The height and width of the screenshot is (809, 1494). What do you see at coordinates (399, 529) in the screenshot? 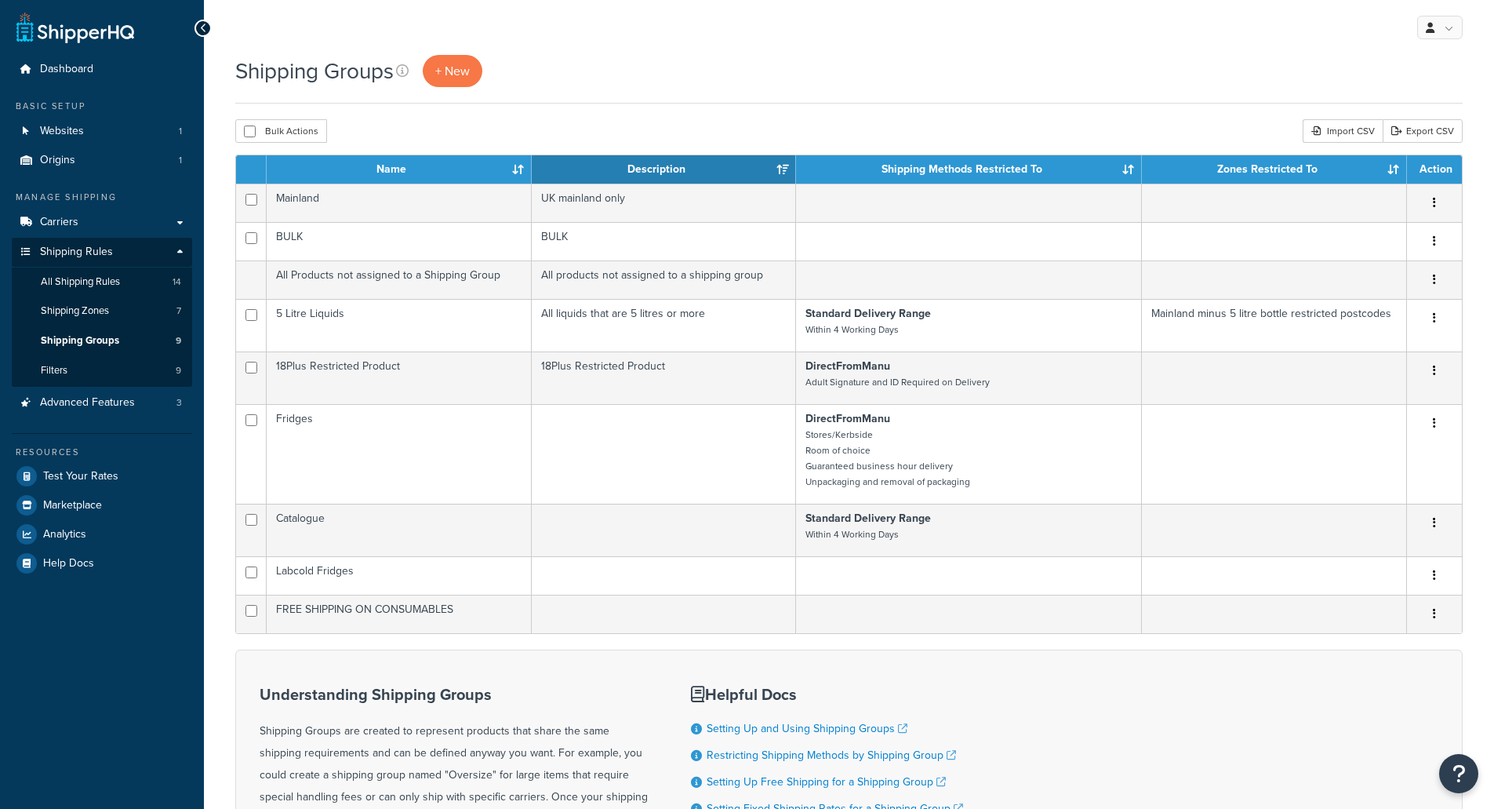
I see `td: Catalogue` at bounding box center [399, 529].